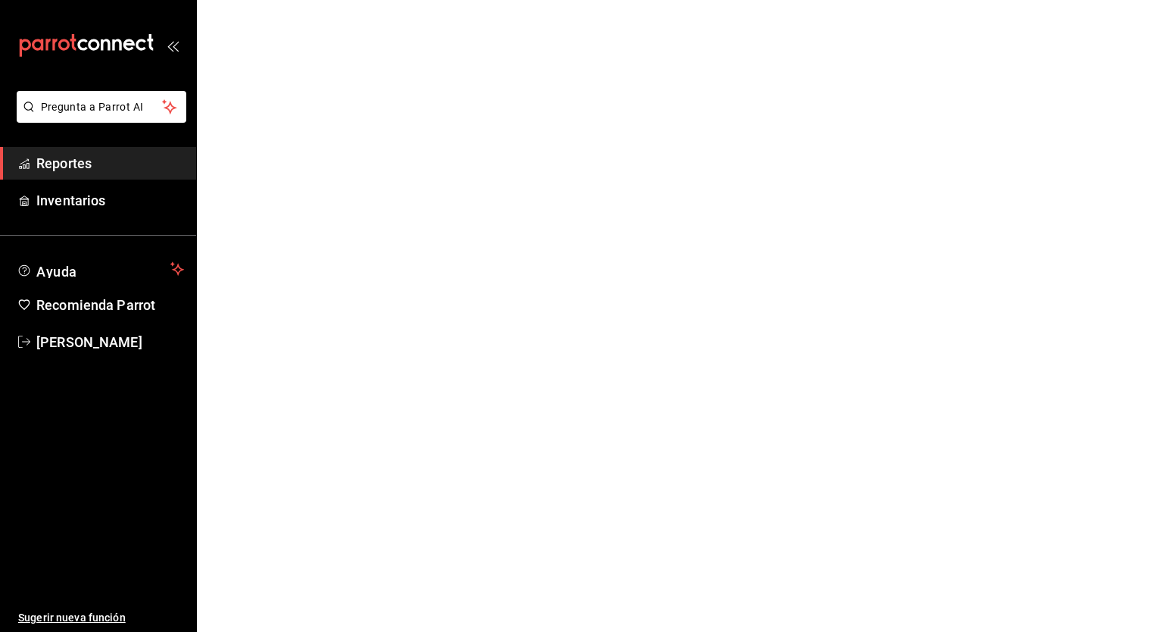 Image resolution: width=1157 pixels, height=632 pixels. What do you see at coordinates (110, 163) in the screenshot?
I see `span: Reportes` at bounding box center [110, 163].